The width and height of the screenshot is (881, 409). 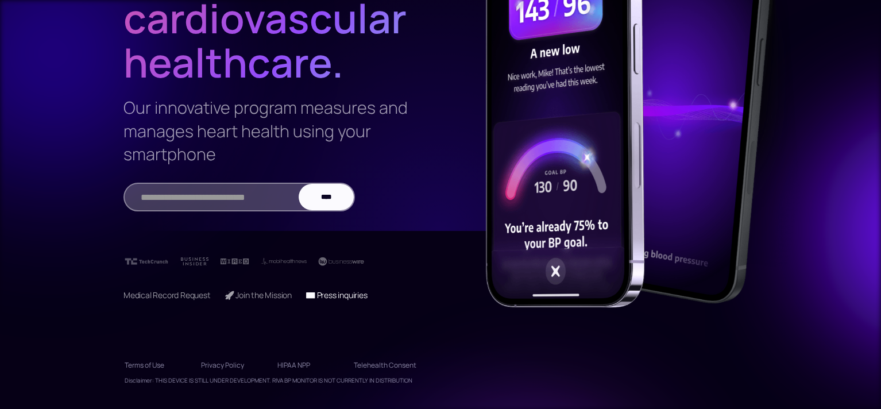 I want to click on a: Medical Record Request, so click(x=167, y=295).